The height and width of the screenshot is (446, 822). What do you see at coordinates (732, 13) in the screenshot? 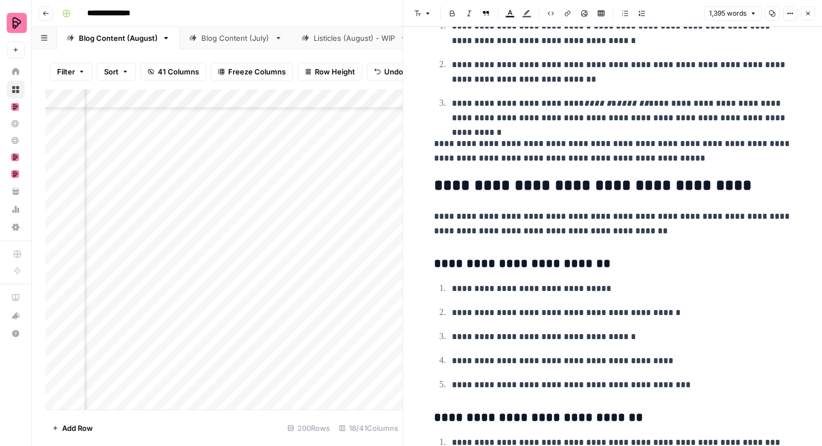
I see `button: 1,395 words` at bounding box center [732, 13].